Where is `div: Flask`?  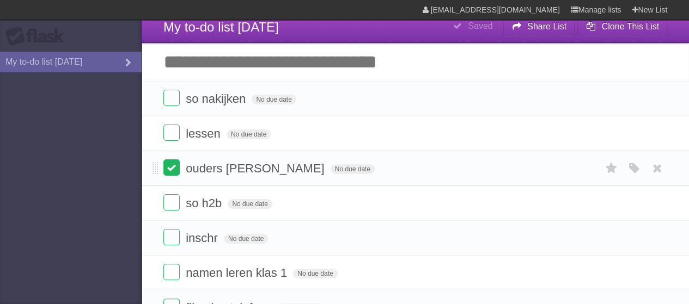 div: Flask is located at coordinates (38, 36).